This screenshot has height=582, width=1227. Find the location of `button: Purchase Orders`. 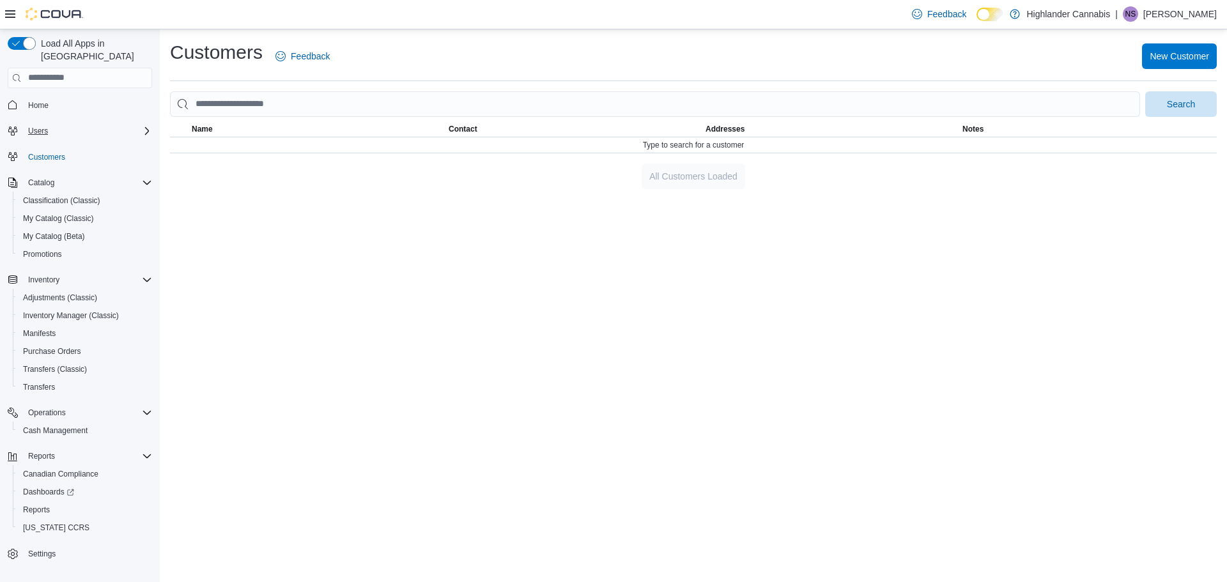

button: Purchase Orders is located at coordinates (85, 351).